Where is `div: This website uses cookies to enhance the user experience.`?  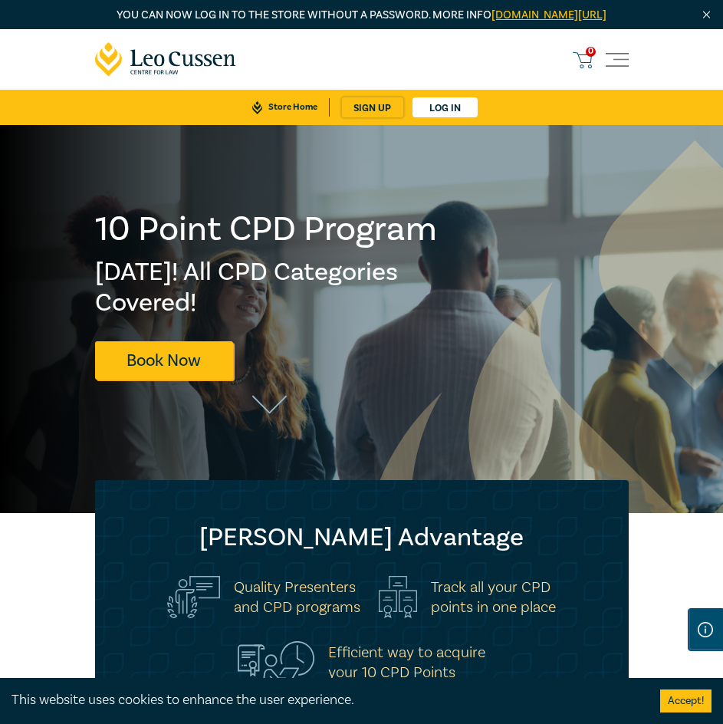 div: This website uses cookies to enhance the user experience. is located at coordinates (324, 700).